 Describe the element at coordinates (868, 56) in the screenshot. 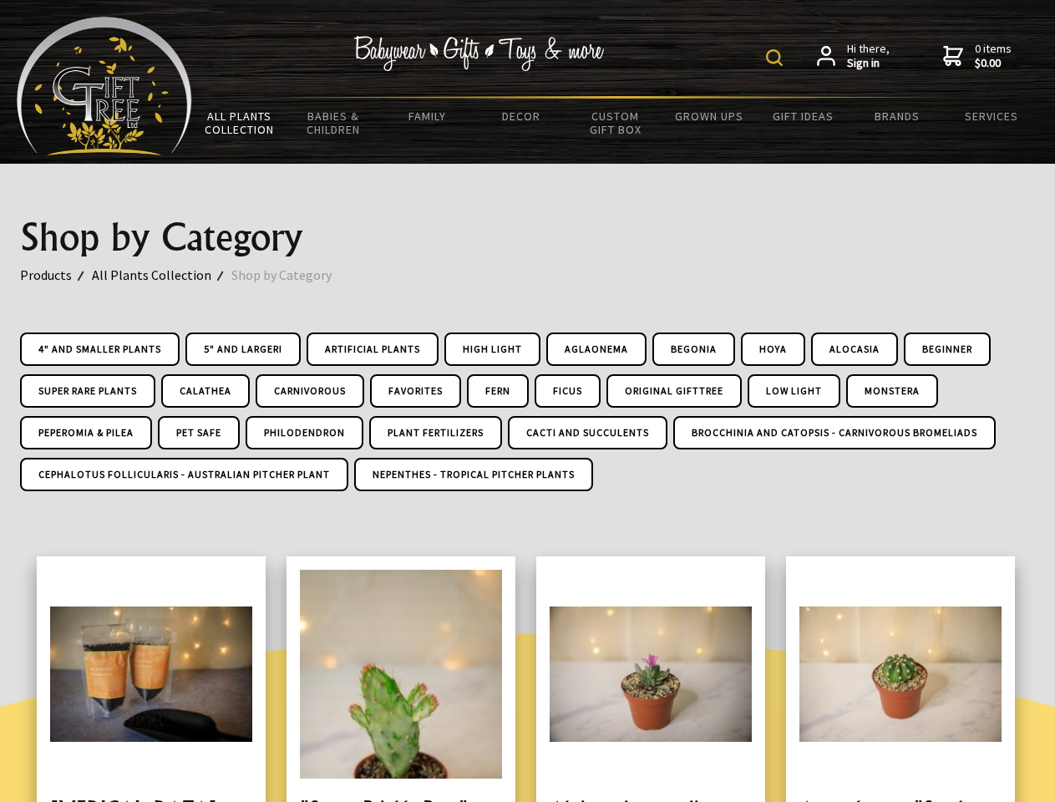

I see `span: Hi there,` at that location.